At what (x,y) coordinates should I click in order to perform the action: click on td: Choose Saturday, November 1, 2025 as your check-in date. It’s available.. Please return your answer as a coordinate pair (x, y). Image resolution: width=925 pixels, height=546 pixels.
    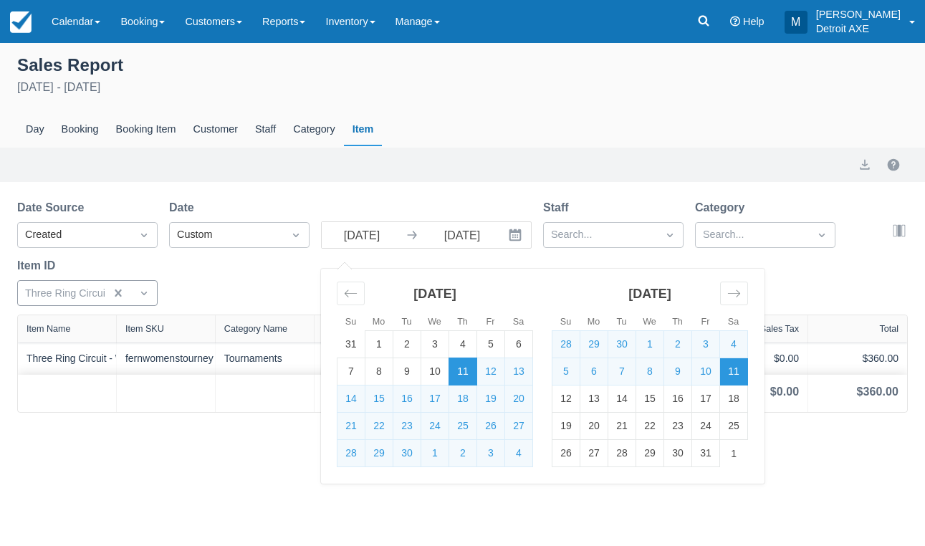
    Looking at the image, I should click on (734, 453).